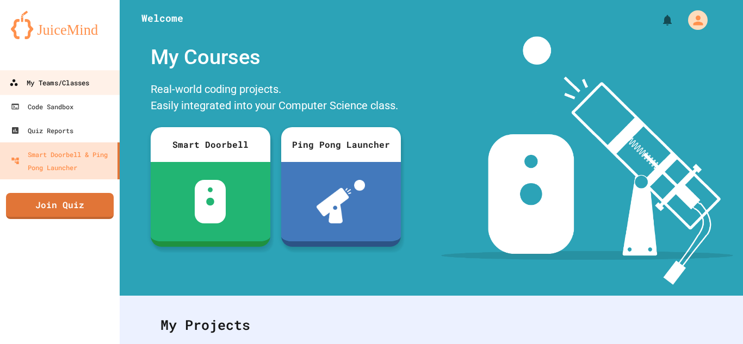 This screenshot has width=743, height=344. Describe the element at coordinates (341, 202) in the screenshot. I see `img: ppl-with-ball.png` at that location.